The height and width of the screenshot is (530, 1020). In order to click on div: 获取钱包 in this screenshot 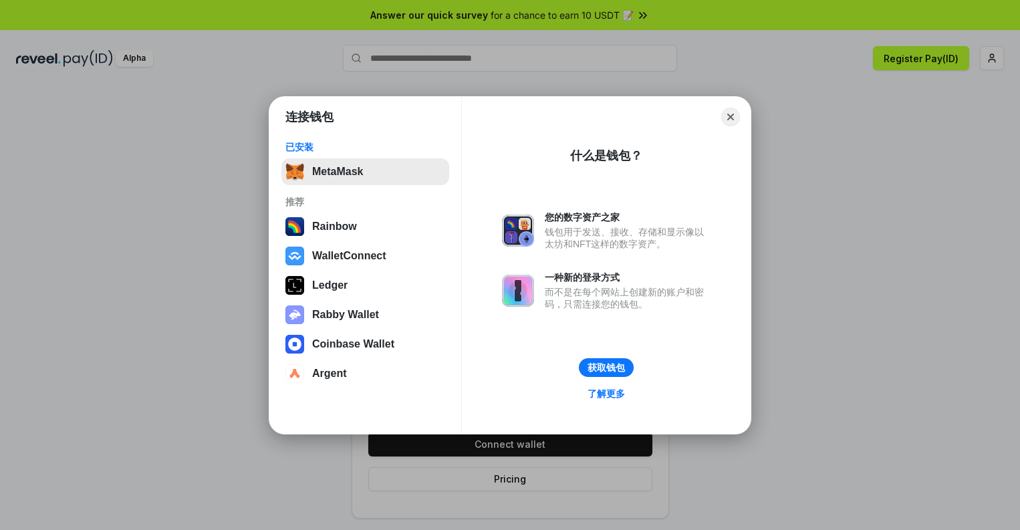, I will do `click(606, 368)`.